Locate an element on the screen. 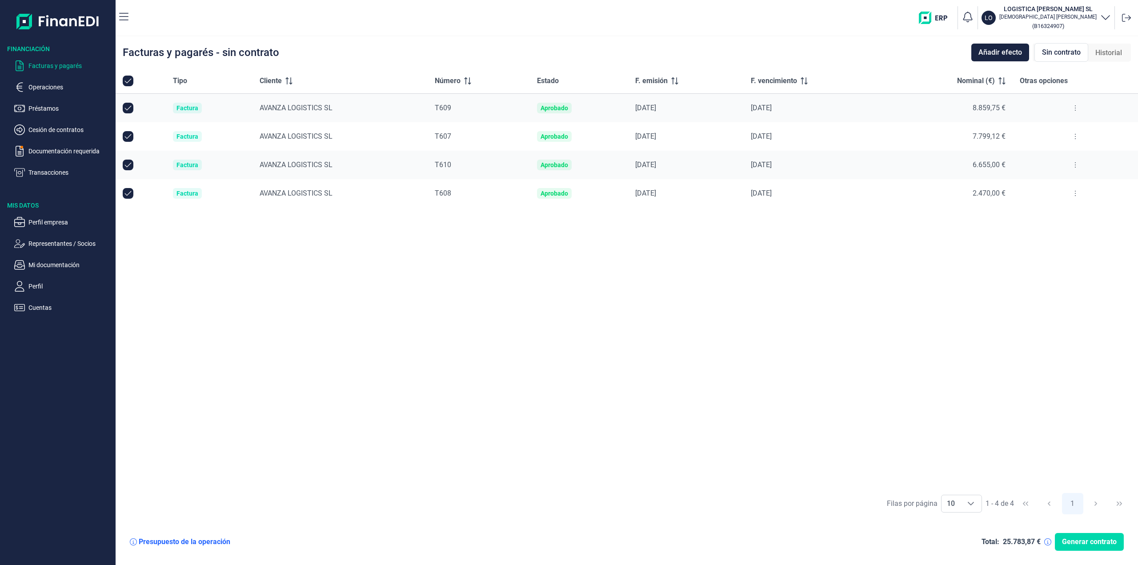  p: Cuentas is located at coordinates (70, 308).